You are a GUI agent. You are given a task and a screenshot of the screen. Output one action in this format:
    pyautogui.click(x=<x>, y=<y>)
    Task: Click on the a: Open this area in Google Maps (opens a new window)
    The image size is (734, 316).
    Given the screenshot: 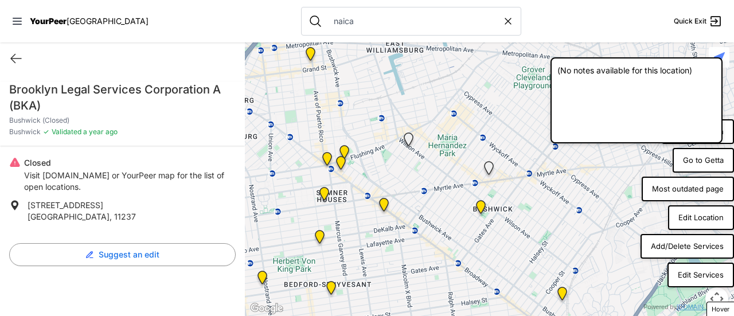 What is the action you would take?
    pyautogui.click(x=267, y=308)
    